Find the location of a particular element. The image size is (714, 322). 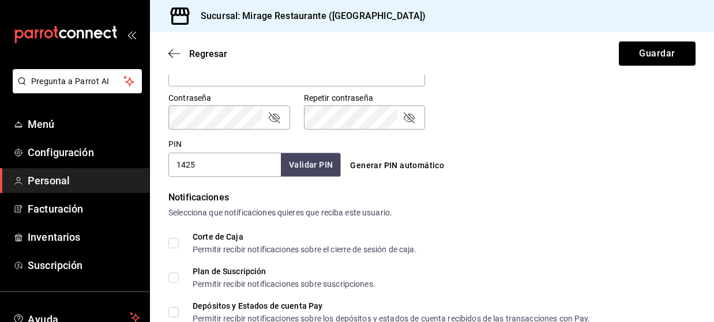

label: PIN is located at coordinates (175, 144).